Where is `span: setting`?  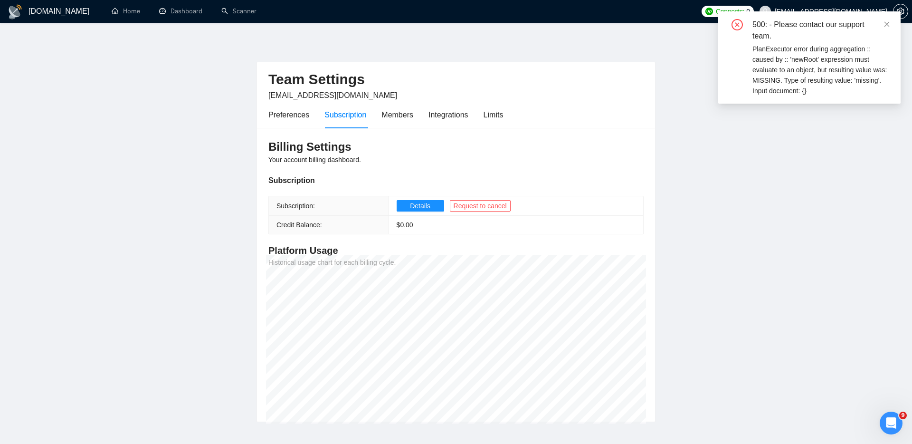 span: setting is located at coordinates (900, 11).